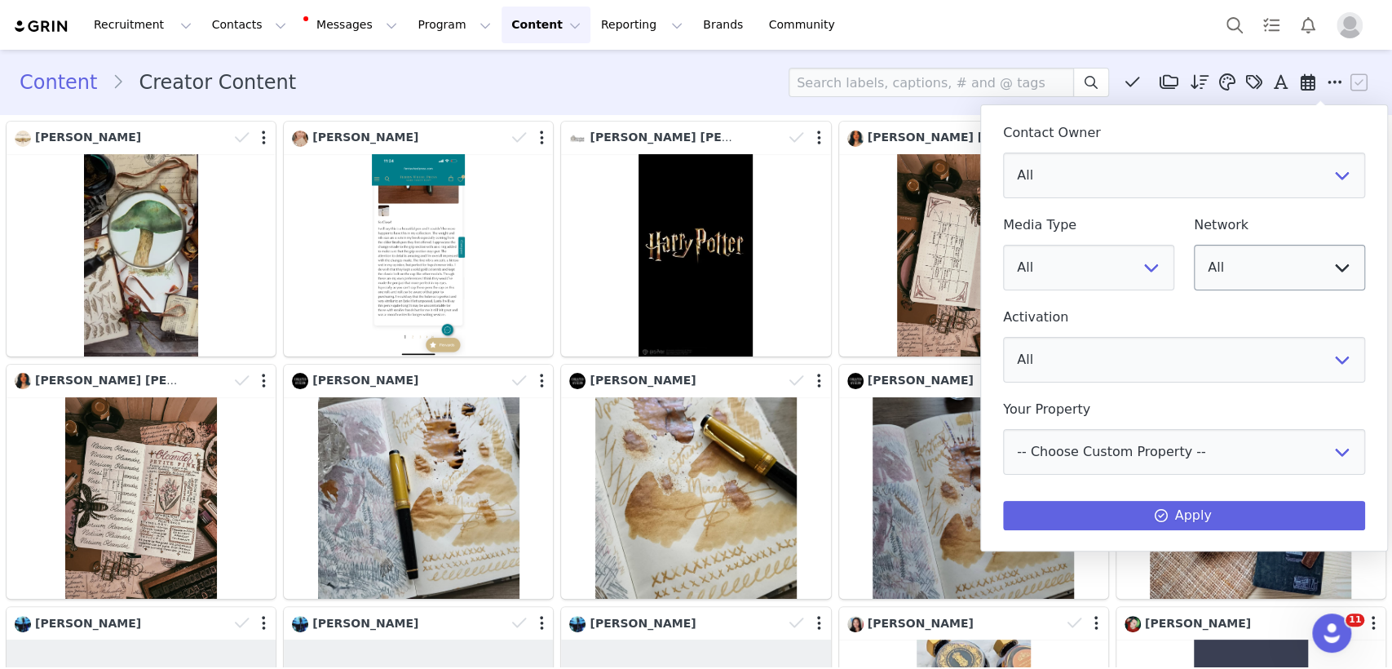 This screenshot has width=1392, height=669. Describe the element at coordinates (1355, 620) in the screenshot. I see `span: 11` at that location.